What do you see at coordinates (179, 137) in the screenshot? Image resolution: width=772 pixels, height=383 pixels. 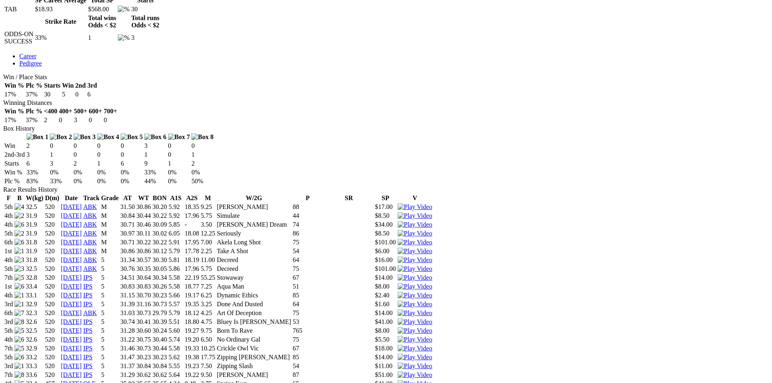 I see `img: Box 7` at bounding box center [179, 137].